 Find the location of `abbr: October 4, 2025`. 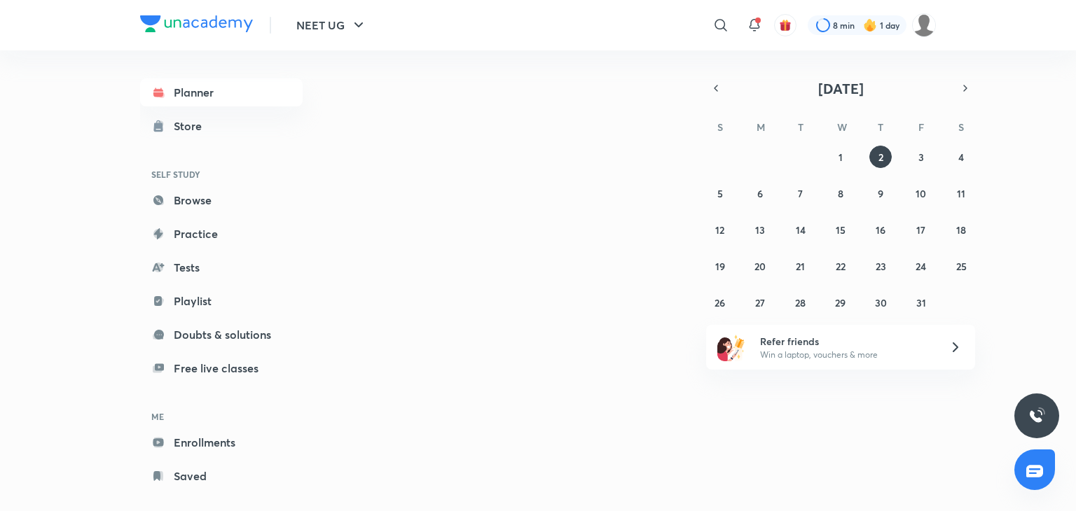

abbr: October 4, 2025 is located at coordinates (961, 157).